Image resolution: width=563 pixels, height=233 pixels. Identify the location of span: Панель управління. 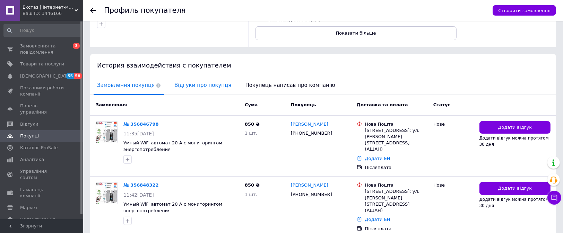
(42, 109).